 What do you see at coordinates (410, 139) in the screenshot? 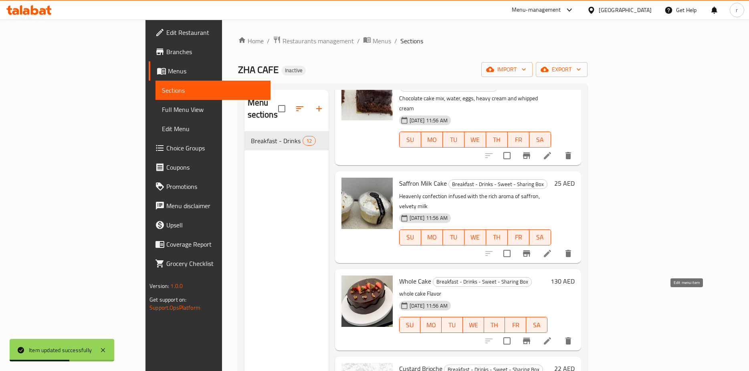
I see `span: SU` at bounding box center [410, 139].